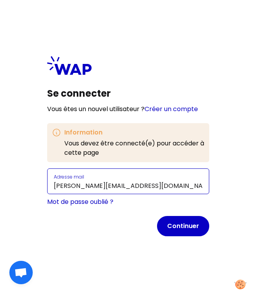 Image resolution: width=256 pixels, height=292 pixels. Describe the element at coordinates (80, 202) in the screenshot. I see `a: Mot de passe oublié ?` at that location.